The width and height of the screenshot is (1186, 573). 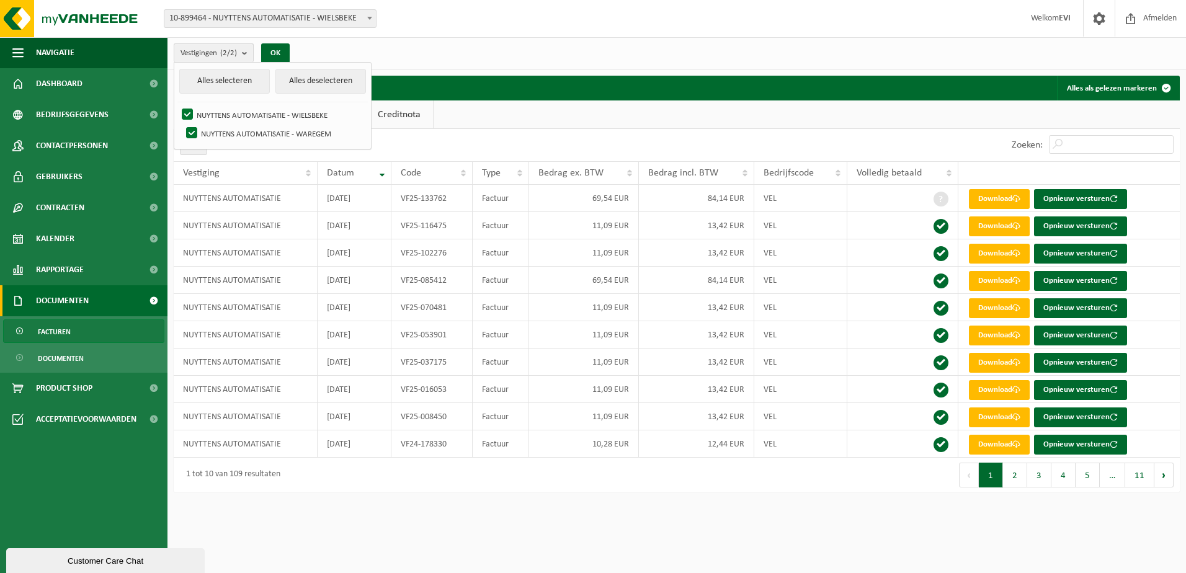 What do you see at coordinates (84, 331) in the screenshot?
I see `a: Facturen` at bounding box center [84, 331].